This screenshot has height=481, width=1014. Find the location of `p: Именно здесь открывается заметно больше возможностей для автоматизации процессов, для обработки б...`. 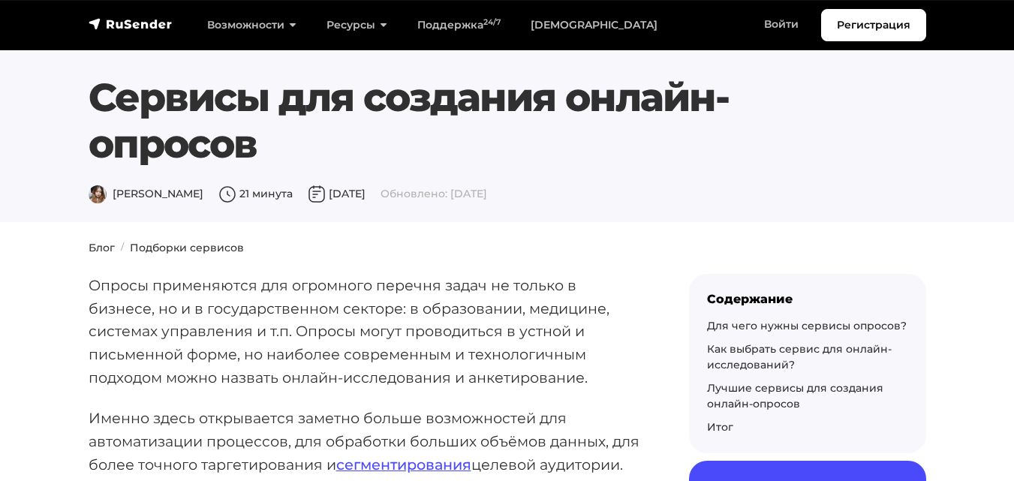

p: Именно здесь открывается заметно больше возможностей для автоматизации процессов, для обработки б... is located at coordinates (365, 441).